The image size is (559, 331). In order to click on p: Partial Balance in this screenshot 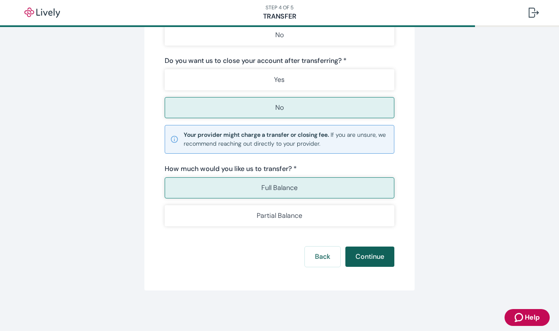, I will do `click(279, 216)`.